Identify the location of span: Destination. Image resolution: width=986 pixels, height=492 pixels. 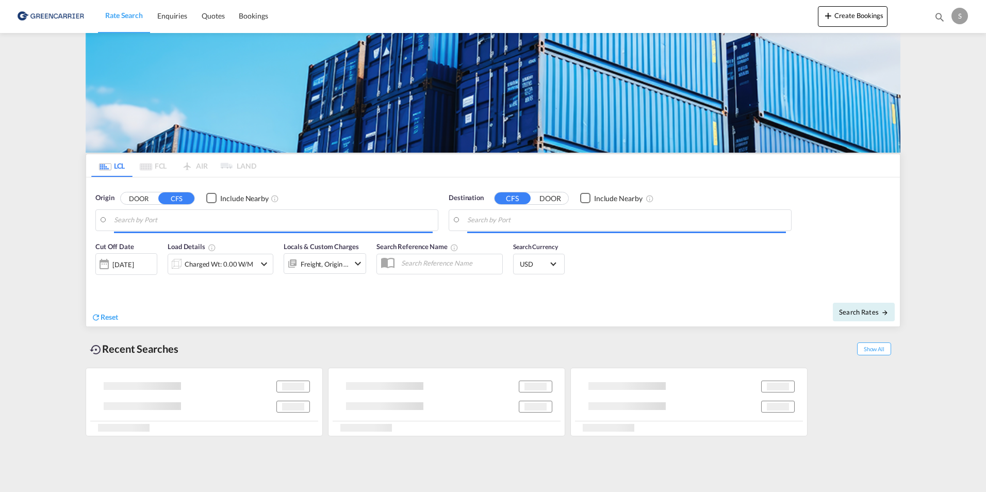
(466, 198).